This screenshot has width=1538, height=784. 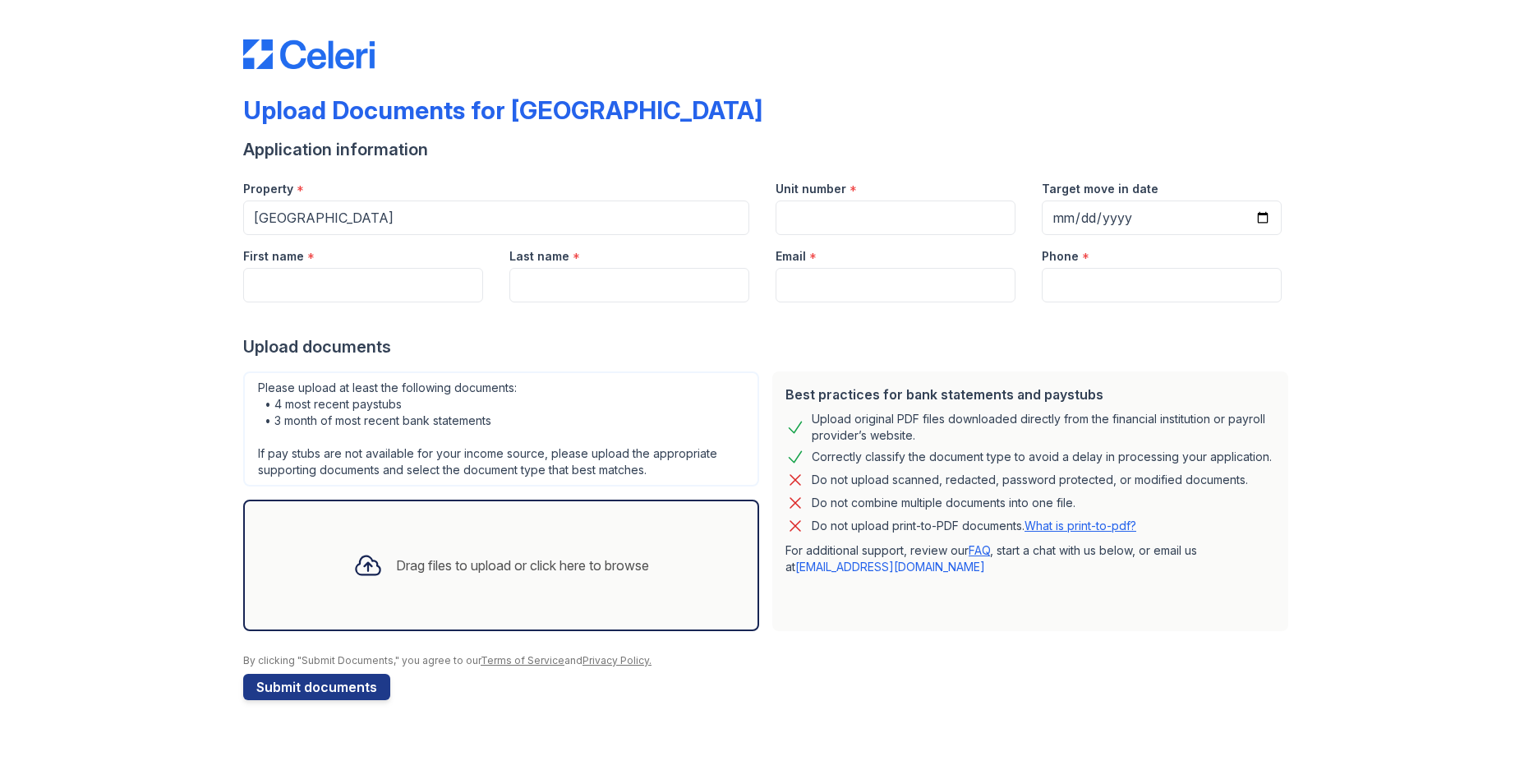 What do you see at coordinates (769, 661) in the screenshot?
I see `div: By clicking "Submit Documents," you agree to our and` at bounding box center [769, 661].